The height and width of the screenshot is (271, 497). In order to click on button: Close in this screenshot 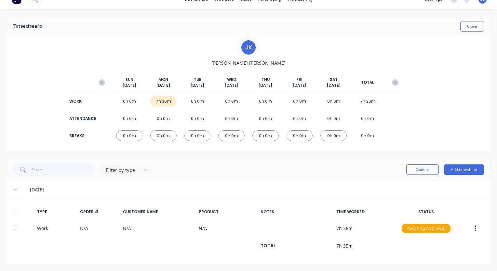, I will do `click(472, 26)`.